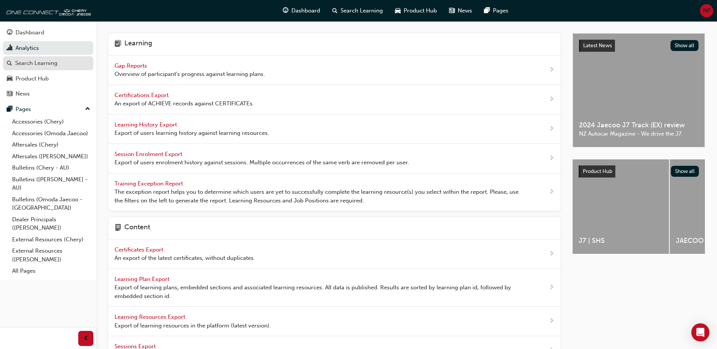  Describe the element at coordinates (139, 250) in the screenshot. I see `span: Certificates Export` at that location.